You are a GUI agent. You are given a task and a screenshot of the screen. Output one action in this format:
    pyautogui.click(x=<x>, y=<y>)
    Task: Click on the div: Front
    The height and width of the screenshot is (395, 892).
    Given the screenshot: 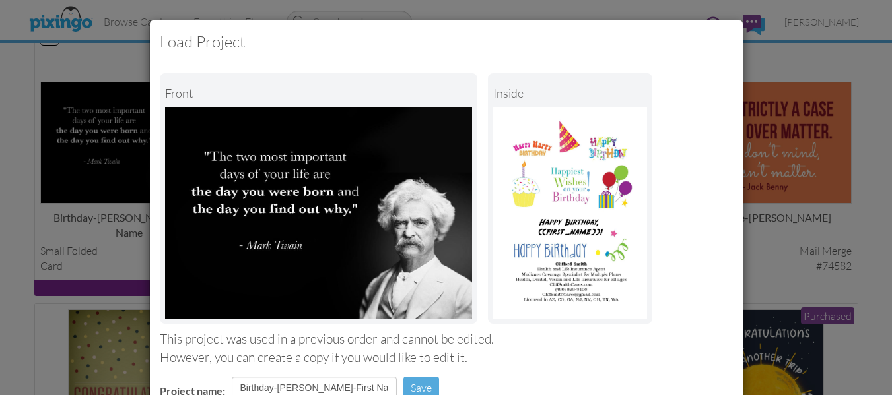 What is the action you would take?
    pyautogui.click(x=318, y=93)
    